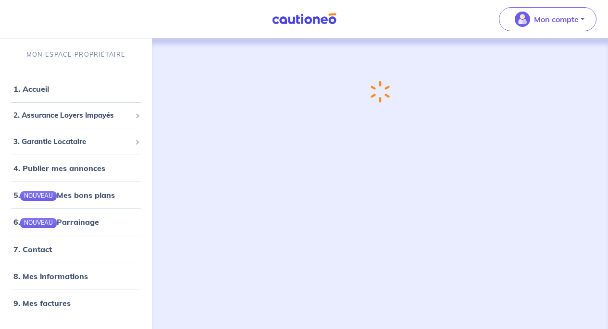 The width and height of the screenshot is (608, 329). I want to click on div: 5.NOUVEAUMes bons plans, so click(76, 195).